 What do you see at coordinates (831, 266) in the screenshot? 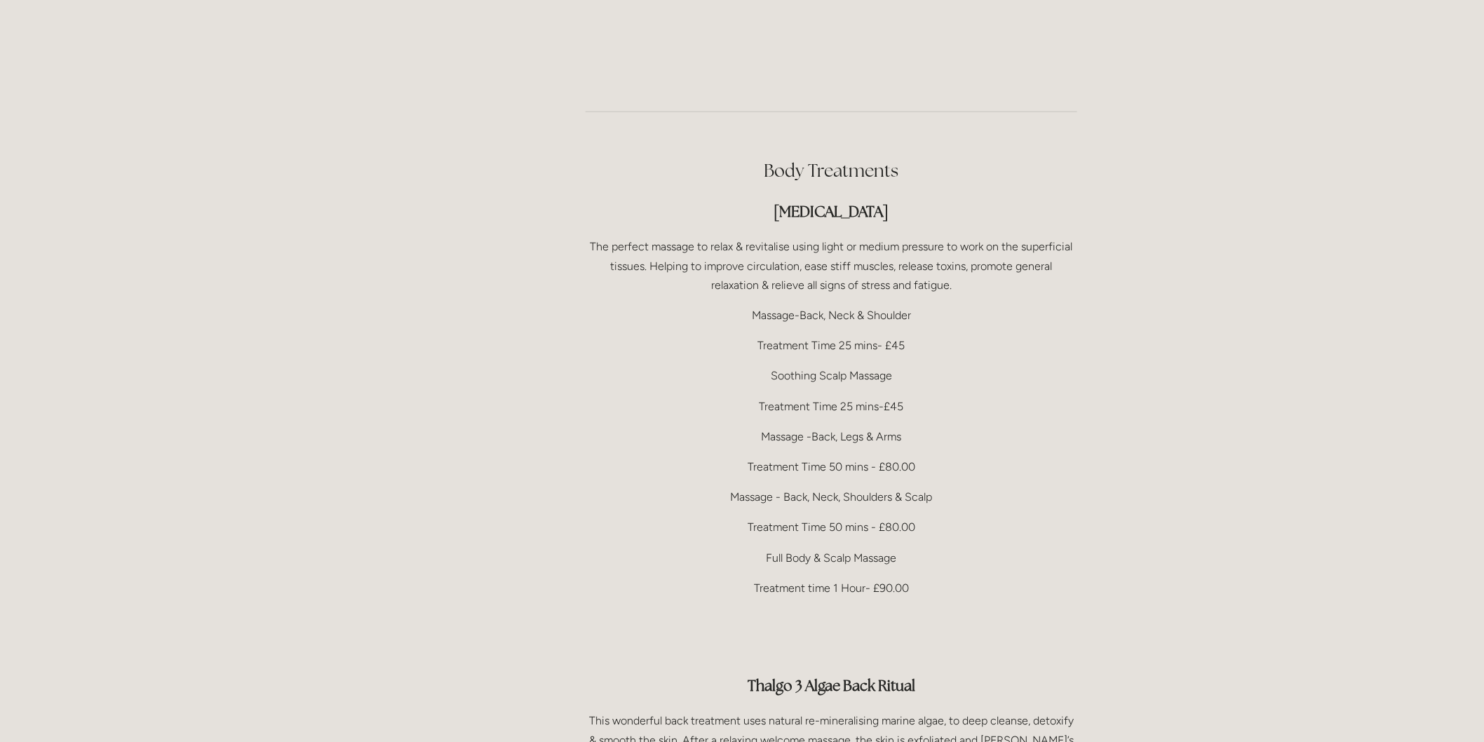
I see `p: The perfect massage to relax & revitalise using light or medium pressure to work on the superfici...` at bounding box center [831, 266].